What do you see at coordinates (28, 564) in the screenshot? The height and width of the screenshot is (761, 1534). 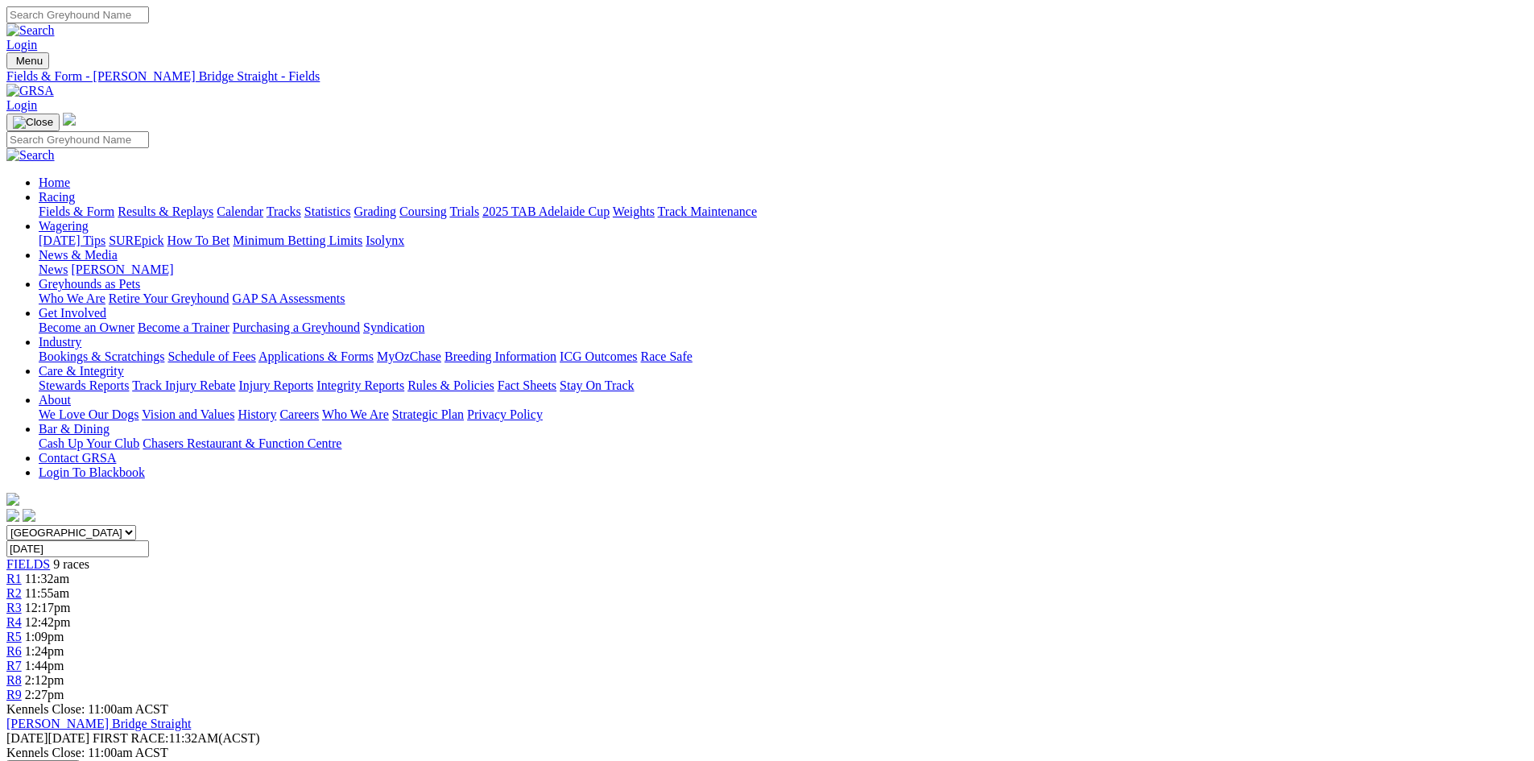 I see `span: FIELDS` at bounding box center [28, 564].